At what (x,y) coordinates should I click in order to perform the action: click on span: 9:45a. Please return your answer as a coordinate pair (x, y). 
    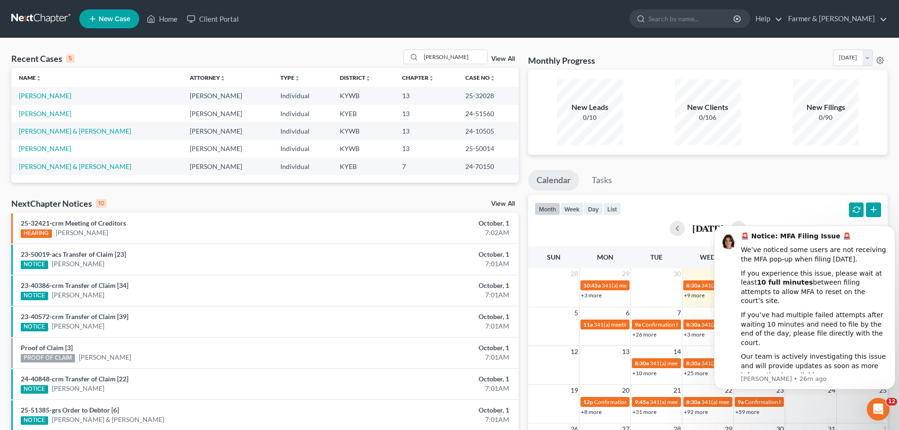
    Looking at the image, I should click on (642, 401).